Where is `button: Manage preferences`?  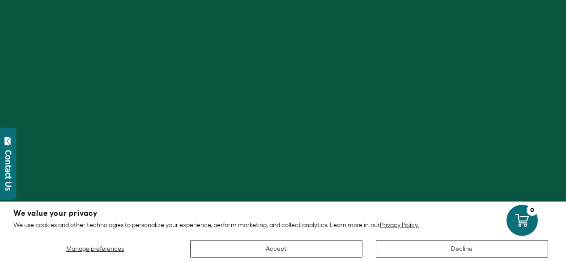 button: Manage preferences is located at coordinates (95, 248).